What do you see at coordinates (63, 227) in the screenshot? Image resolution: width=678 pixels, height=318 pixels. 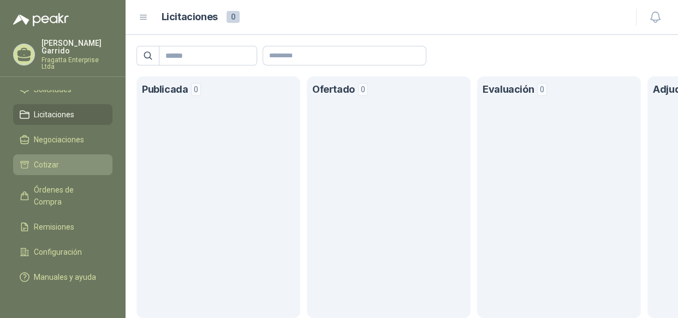 I see `a: Remisiones` at bounding box center [63, 227].